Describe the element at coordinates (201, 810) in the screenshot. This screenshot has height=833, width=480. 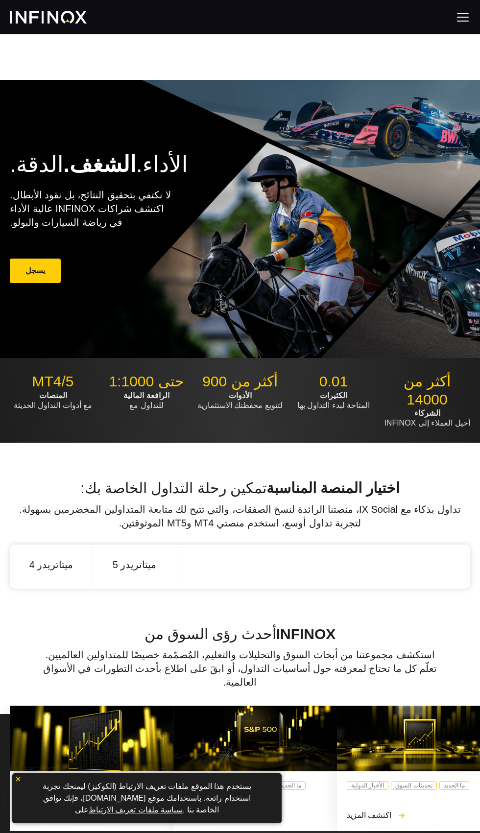
I see `font: الخاصة بنا .` at that location.